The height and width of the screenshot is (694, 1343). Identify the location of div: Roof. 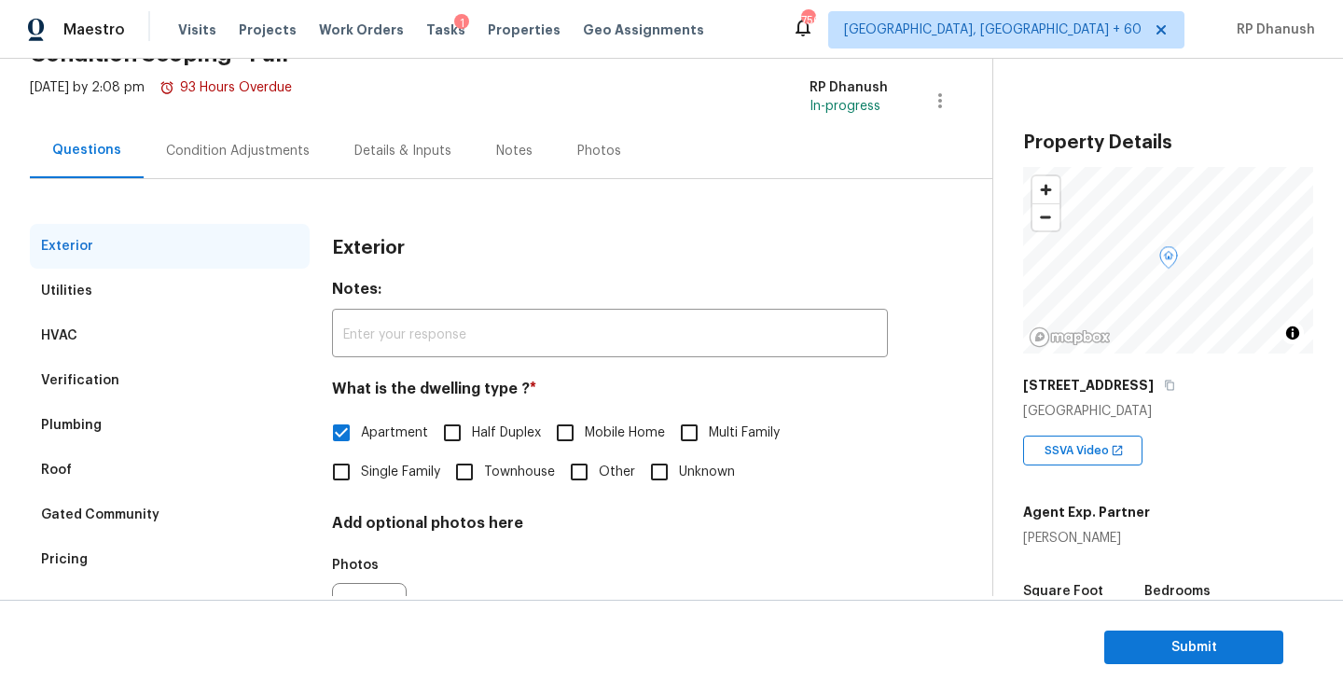
(56, 470).